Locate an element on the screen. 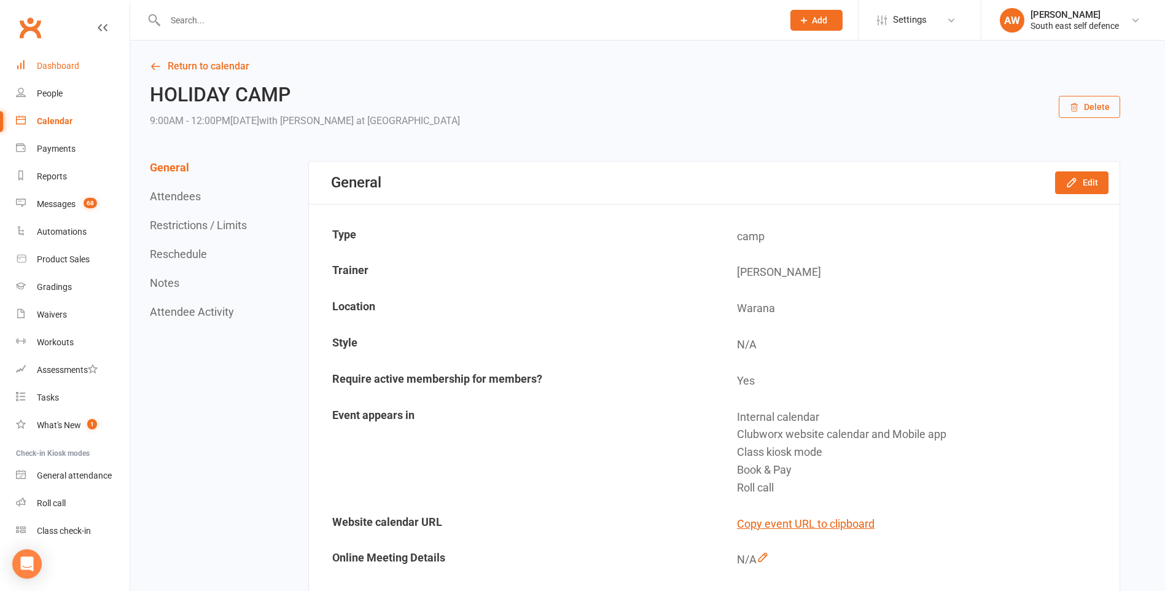 This screenshot has width=1165, height=591. div: General is located at coordinates (356, 182).